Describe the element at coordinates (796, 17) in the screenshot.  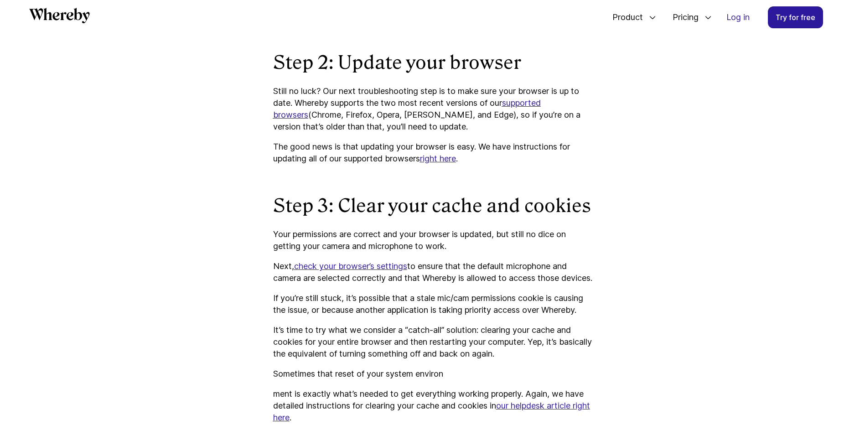
I see `a: Try for free` at that location.